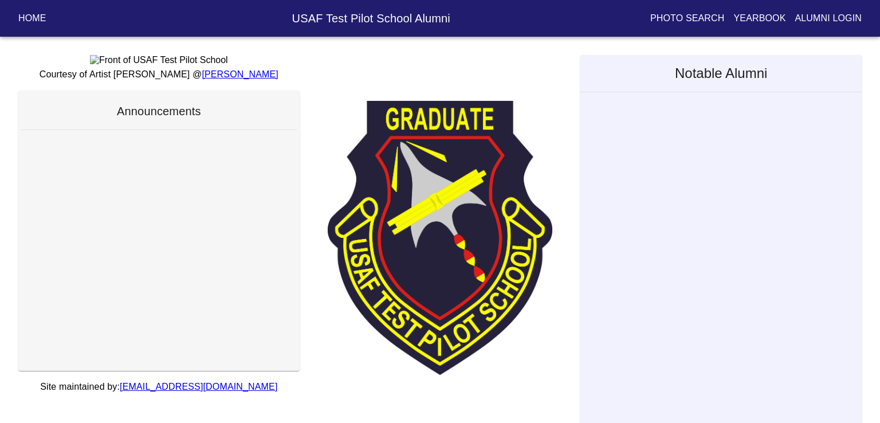 This screenshot has height=423, width=880. What do you see at coordinates (829, 18) in the screenshot?
I see `p: Alumni Login` at bounding box center [829, 18].